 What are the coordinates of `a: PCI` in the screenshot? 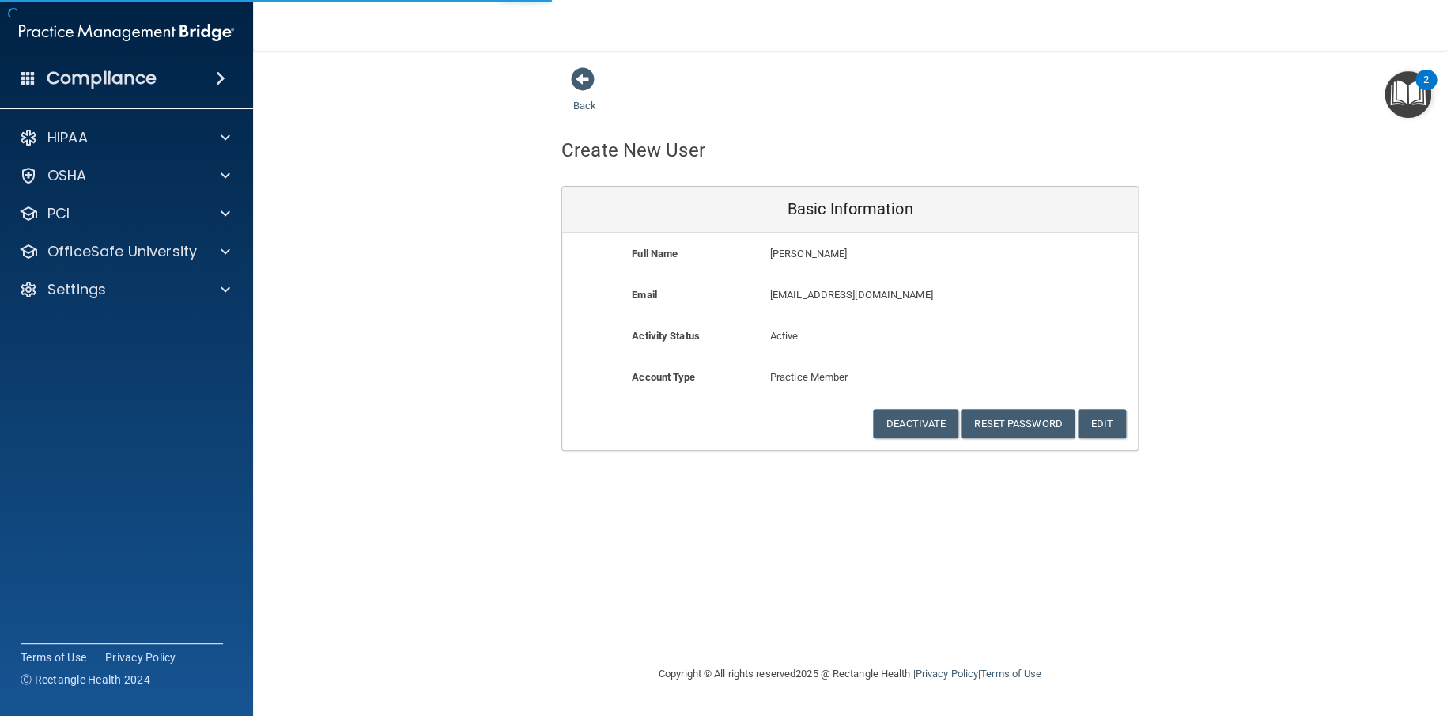 It's located at (124, 214).